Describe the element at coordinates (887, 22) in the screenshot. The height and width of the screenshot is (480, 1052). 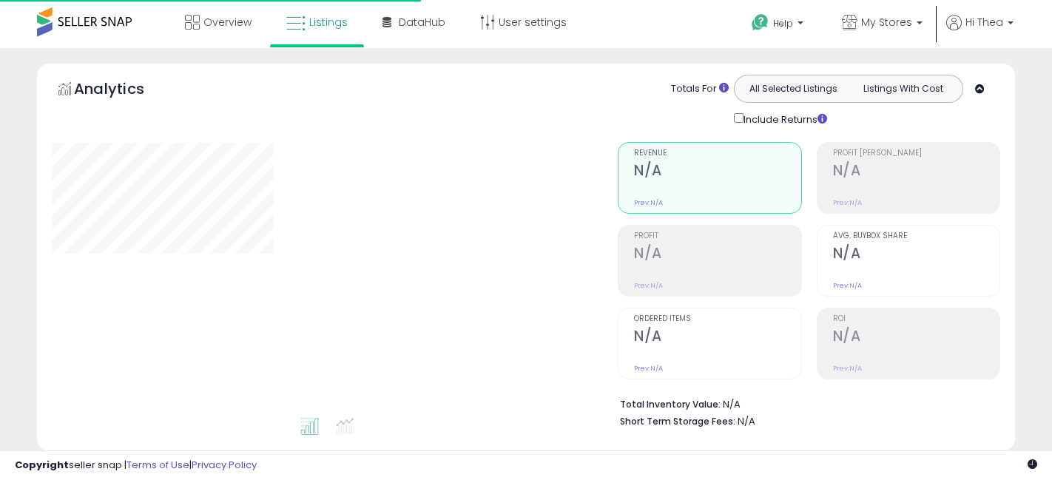
I see `span: My Stores` at that location.